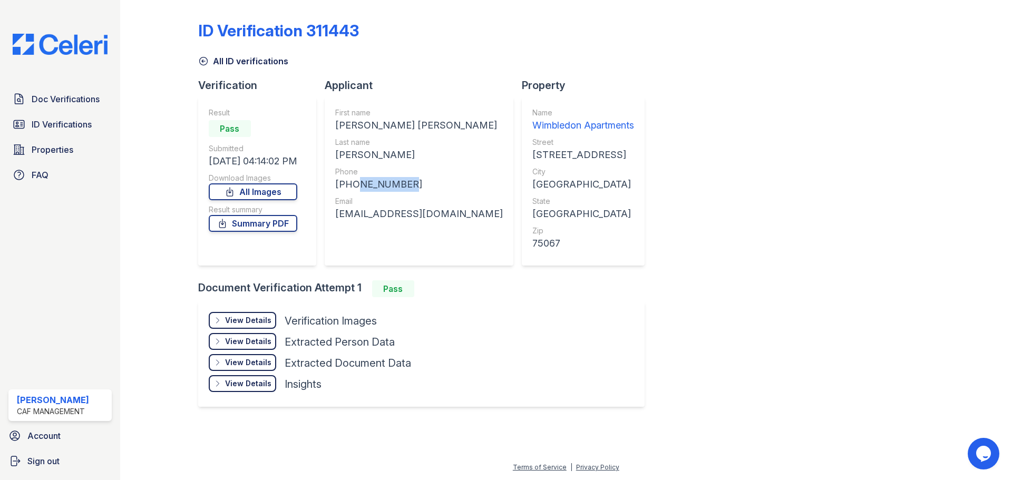  I want to click on span: Account, so click(44, 436).